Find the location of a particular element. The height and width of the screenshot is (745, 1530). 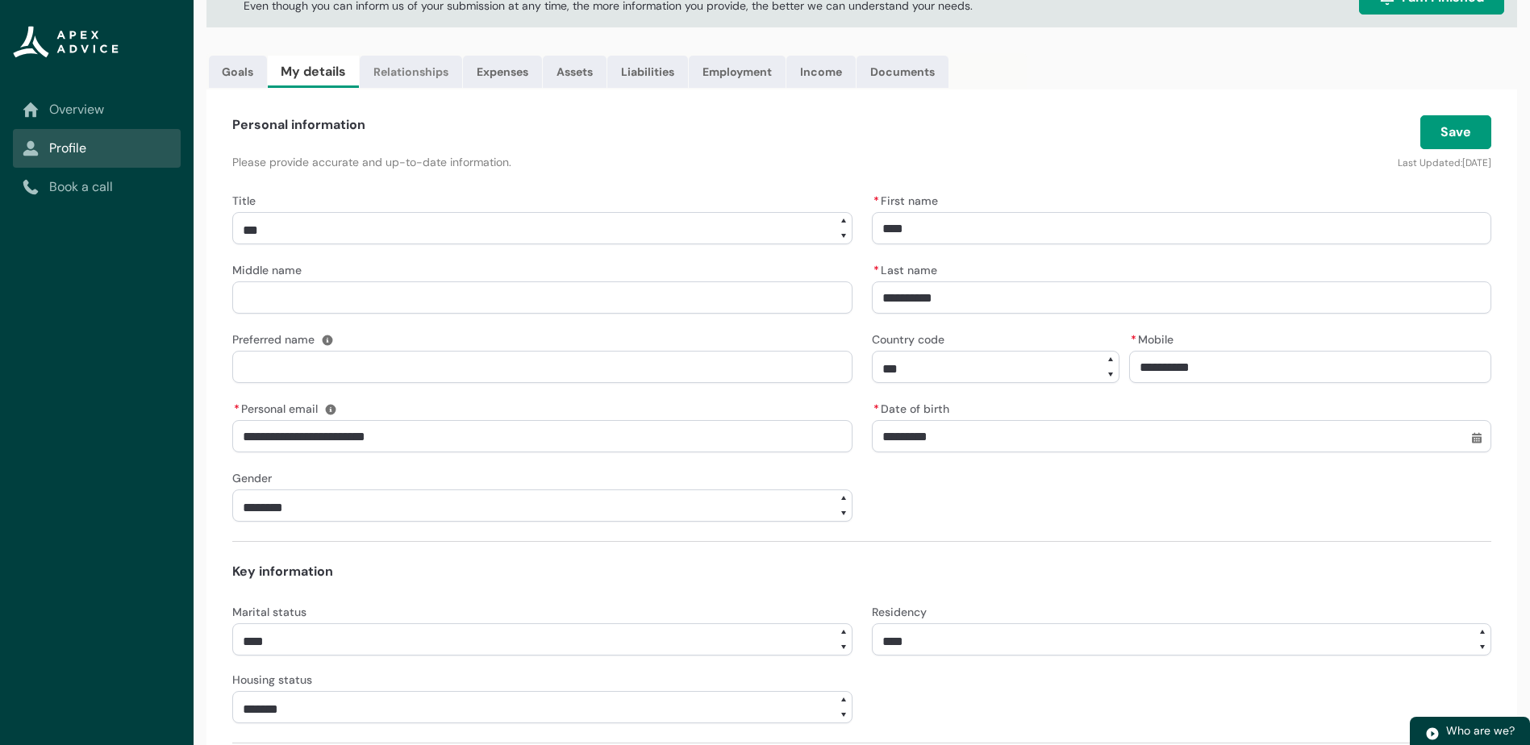

li: Income is located at coordinates (821, 72).